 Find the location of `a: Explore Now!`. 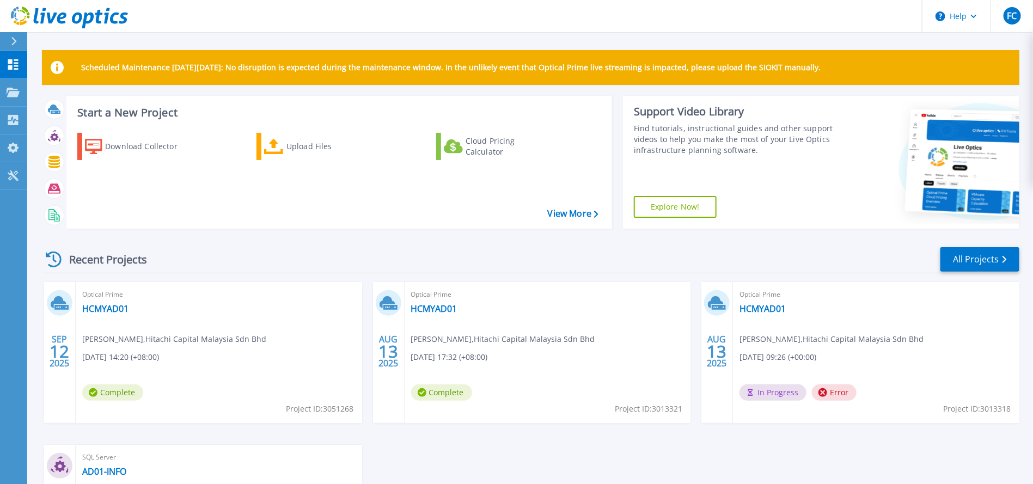

a: Explore Now! is located at coordinates (675, 207).